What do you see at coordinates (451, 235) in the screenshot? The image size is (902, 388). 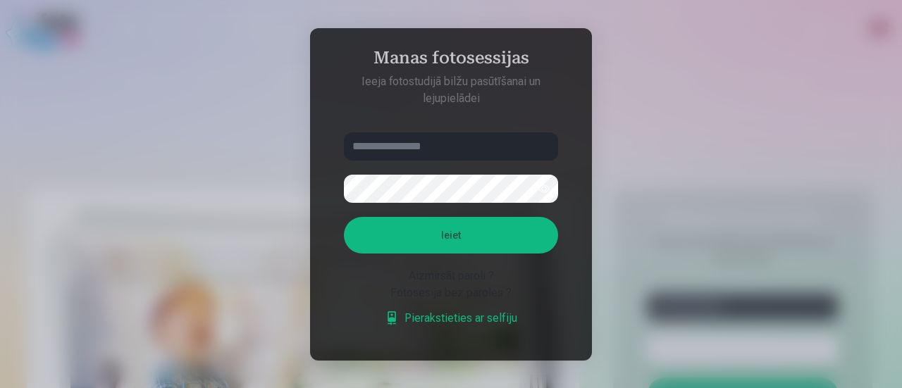 I see `button: Ieiet` at bounding box center [451, 235].